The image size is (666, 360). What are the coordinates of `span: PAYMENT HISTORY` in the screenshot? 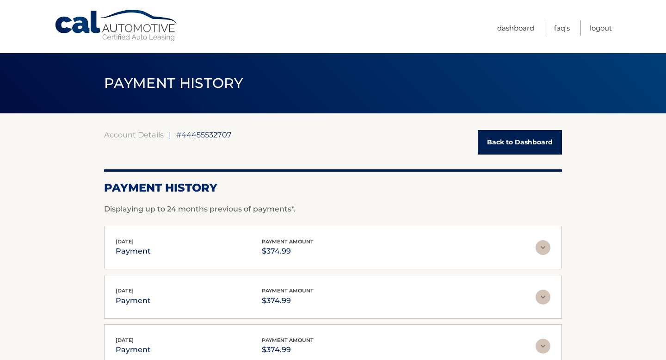 It's located at (173, 83).